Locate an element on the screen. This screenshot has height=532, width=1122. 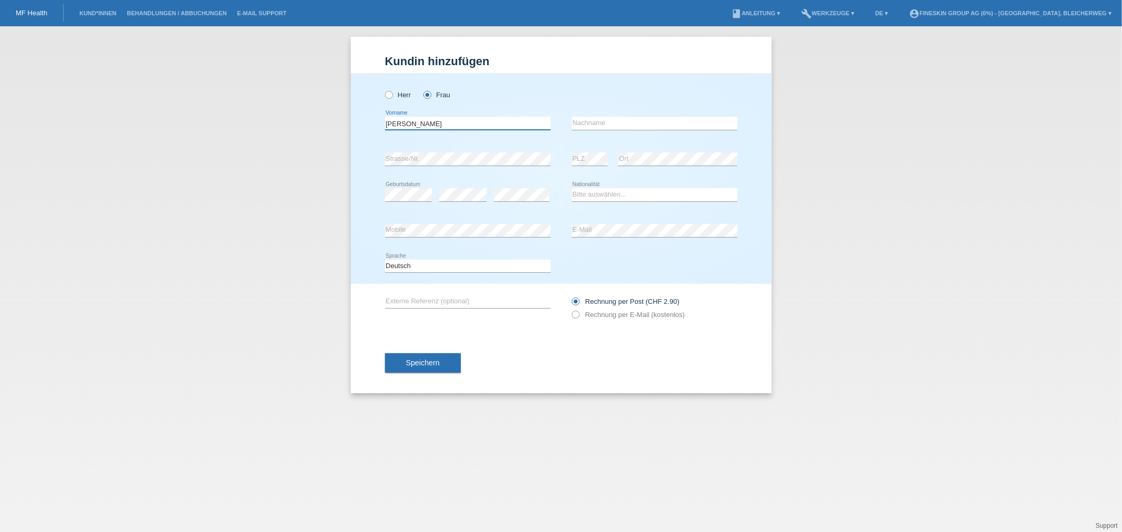
i: build is located at coordinates (806, 14).